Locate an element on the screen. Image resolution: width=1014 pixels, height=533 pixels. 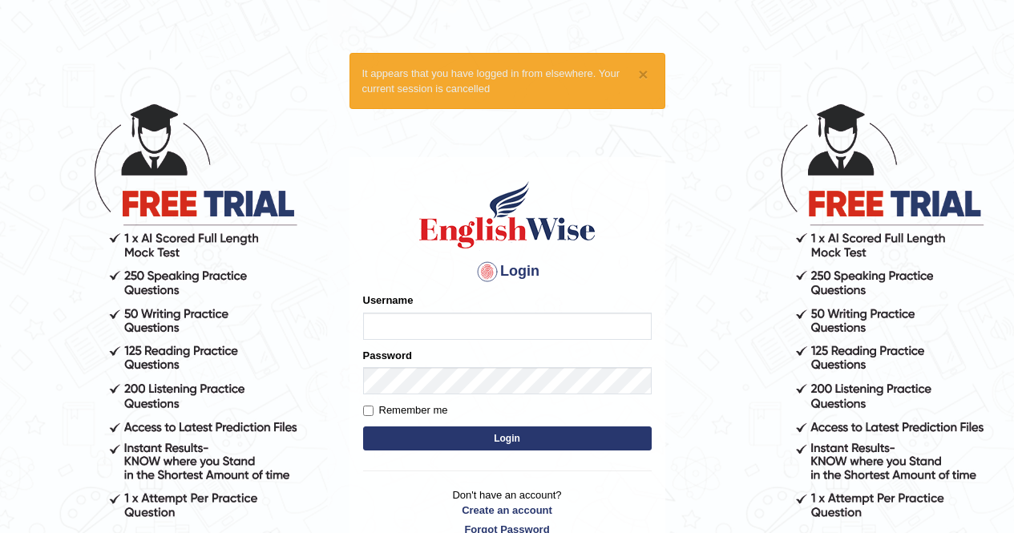
label: Remember me is located at coordinates (406, 411).